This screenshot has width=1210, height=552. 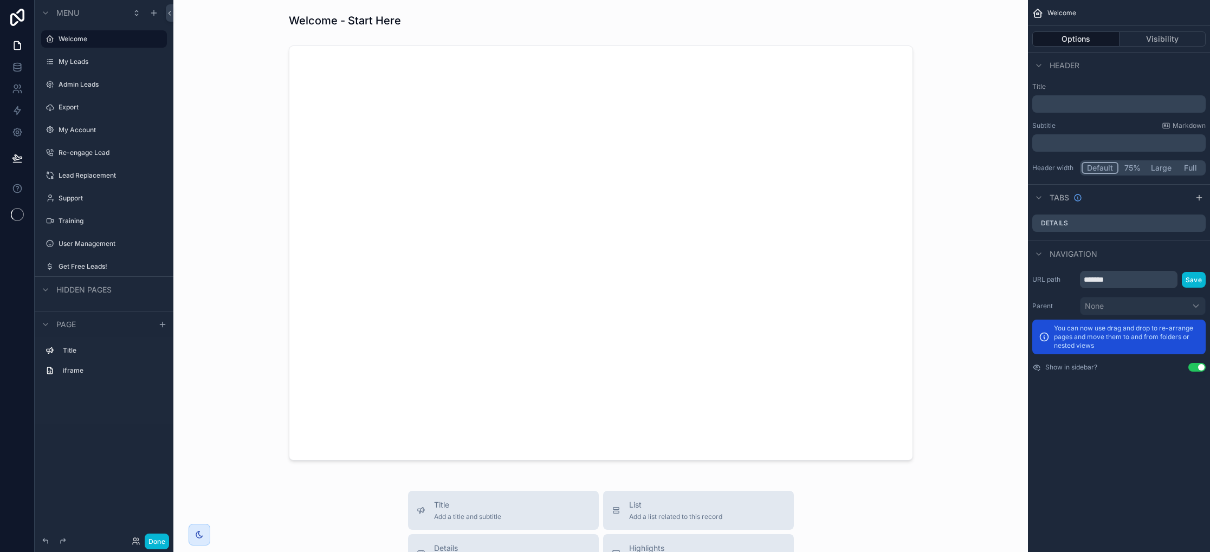 I want to click on a: My Account, so click(x=112, y=130).